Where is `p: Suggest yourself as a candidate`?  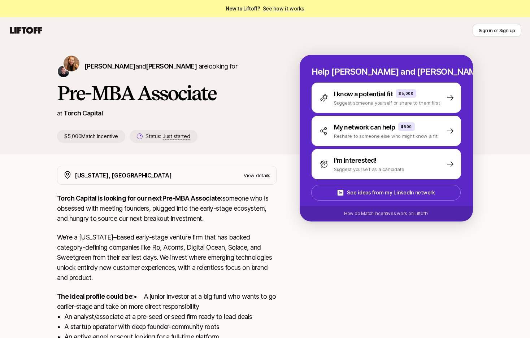
p: Suggest yourself as a candidate is located at coordinates (369, 169).